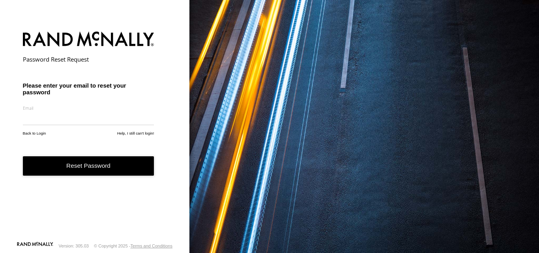 Image resolution: width=539 pixels, height=253 pixels. What do you see at coordinates (88, 59) in the screenshot?
I see `h2: Password Reset Request` at bounding box center [88, 59].